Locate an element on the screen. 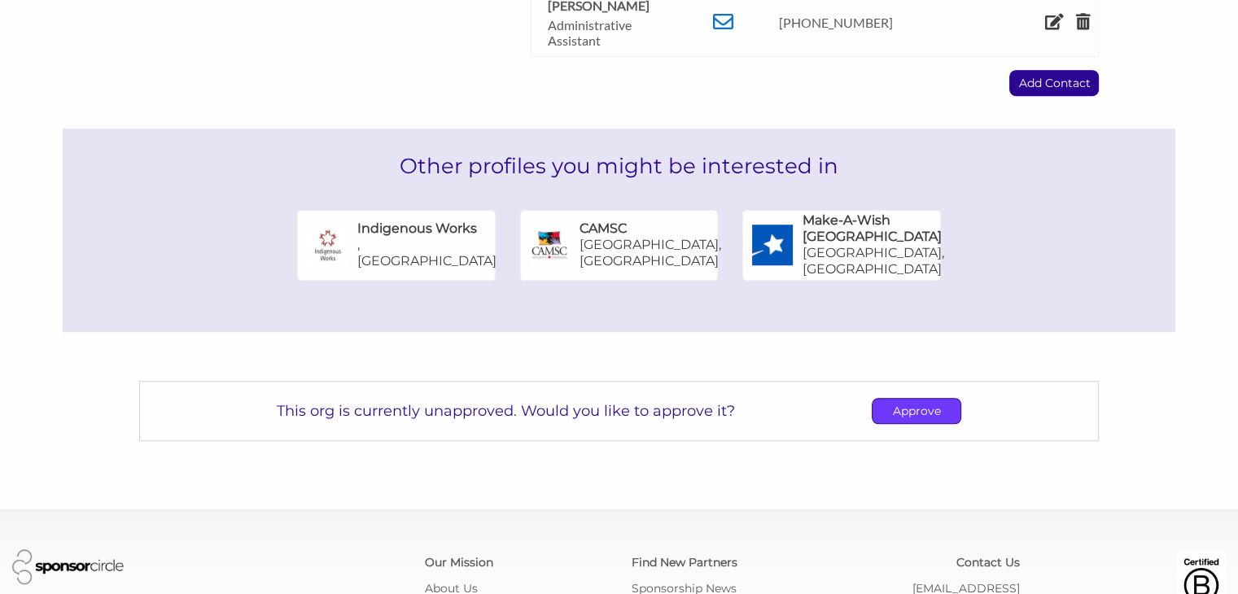 This screenshot has width=1238, height=594. a: Contact Us is located at coordinates (989, 563).